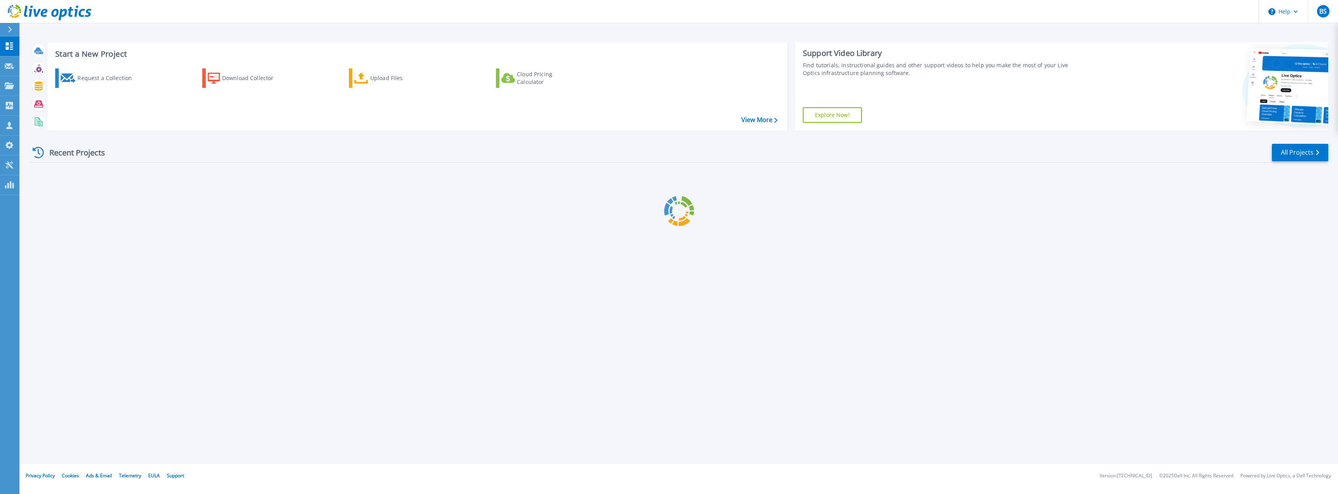 This screenshot has height=494, width=1338. I want to click on li: © 2025 Dell Inc. All Rights Reserved, so click(1196, 476).